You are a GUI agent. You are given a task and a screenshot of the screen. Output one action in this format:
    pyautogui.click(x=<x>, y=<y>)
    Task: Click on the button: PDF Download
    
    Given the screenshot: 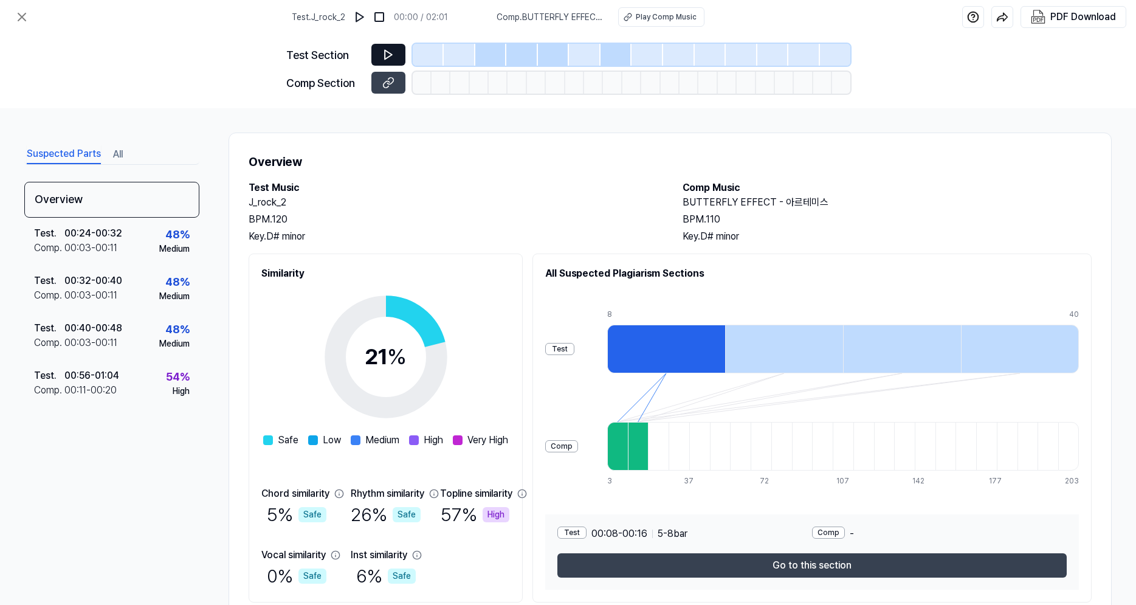 What is the action you would take?
    pyautogui.click(x=1073, y=17)
    